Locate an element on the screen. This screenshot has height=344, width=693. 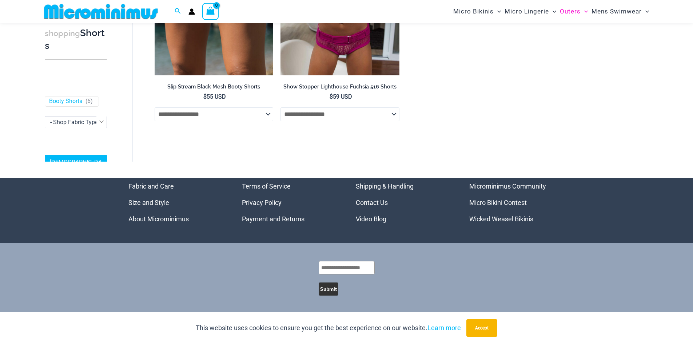
a: Micro Bikini Contest is located at coordinates (498, 202).